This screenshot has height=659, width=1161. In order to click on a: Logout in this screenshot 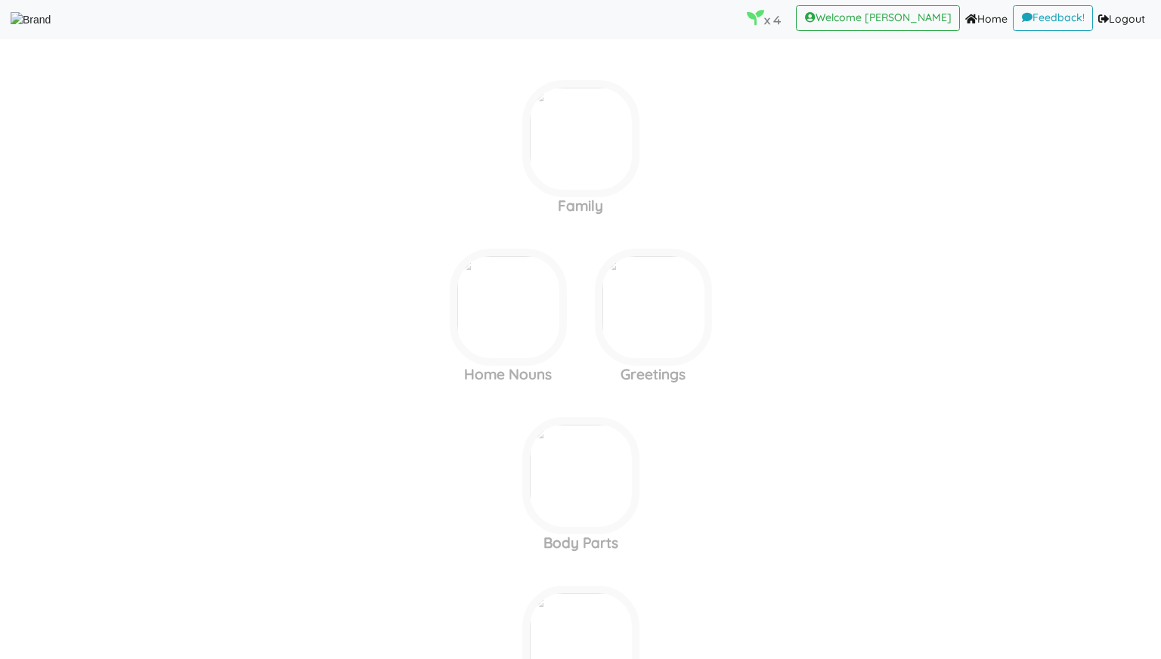, I will do `click(1122, 20)`.